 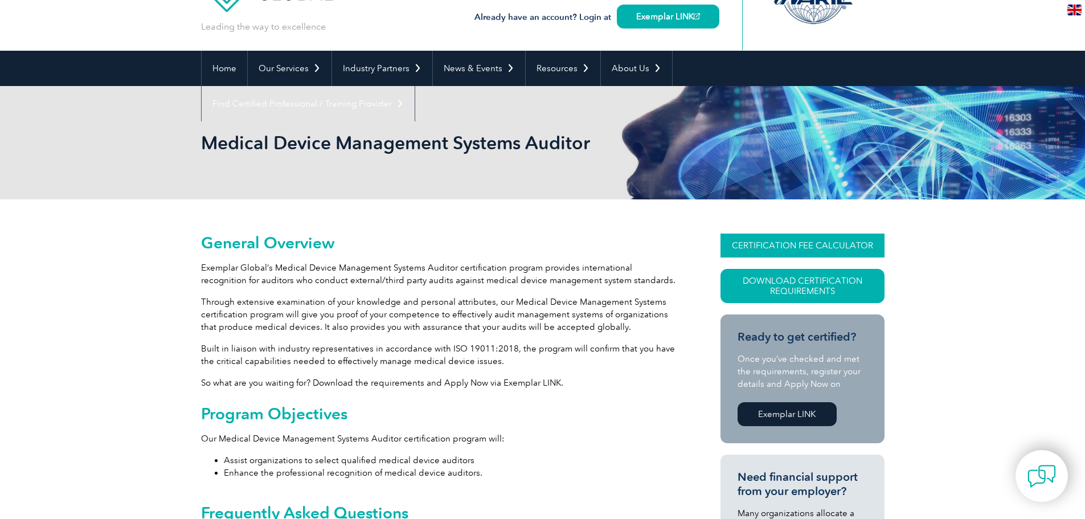 What do you see at coordinates (1042, 476) in the screenshot?
I see `img: contact-chat.png` at bounding box center [1042, 476].